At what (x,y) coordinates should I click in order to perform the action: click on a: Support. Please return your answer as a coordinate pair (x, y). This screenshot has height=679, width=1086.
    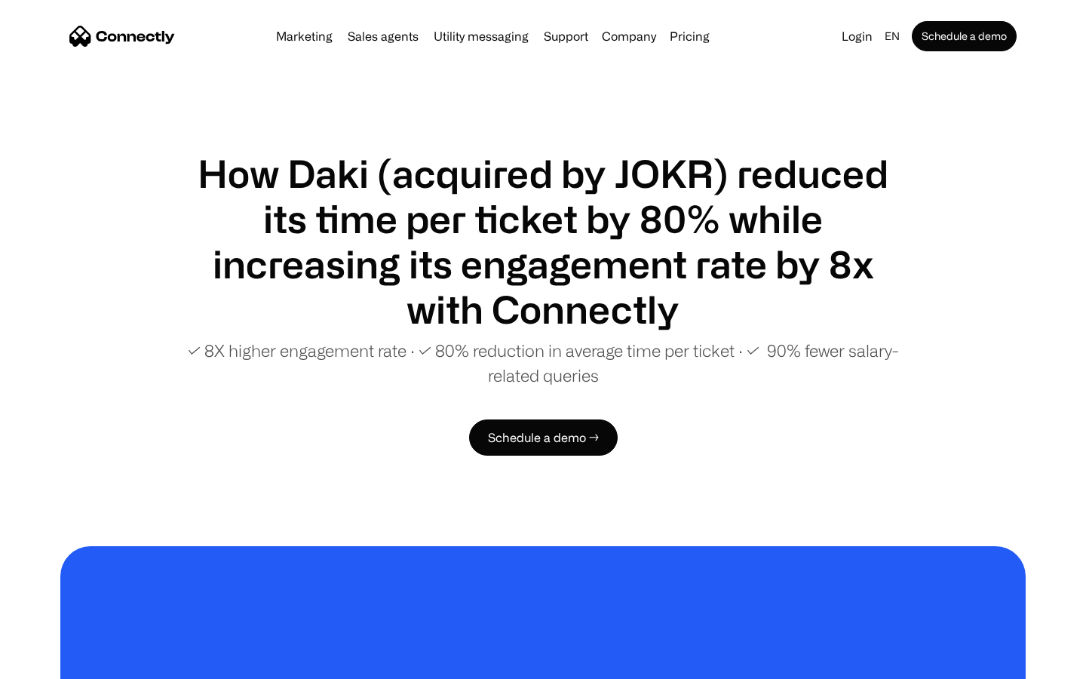
    Looking at the image, I should click on (566, 36).